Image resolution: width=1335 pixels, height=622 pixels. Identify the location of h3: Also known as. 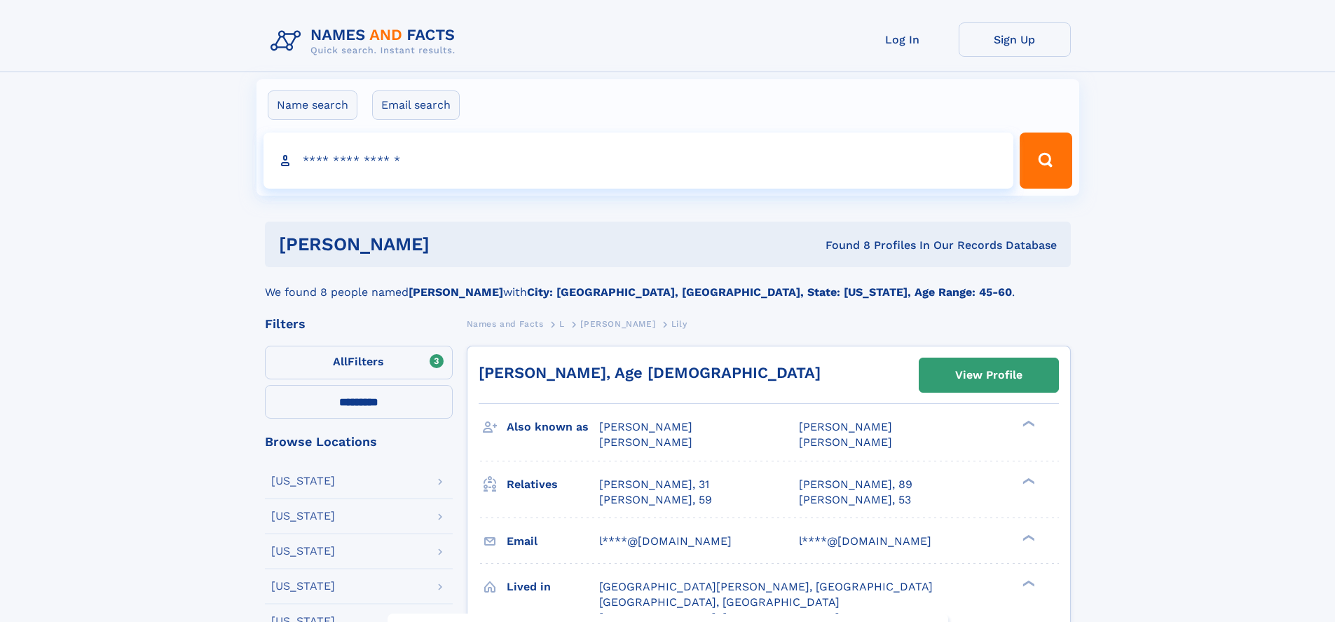
(553, 427).